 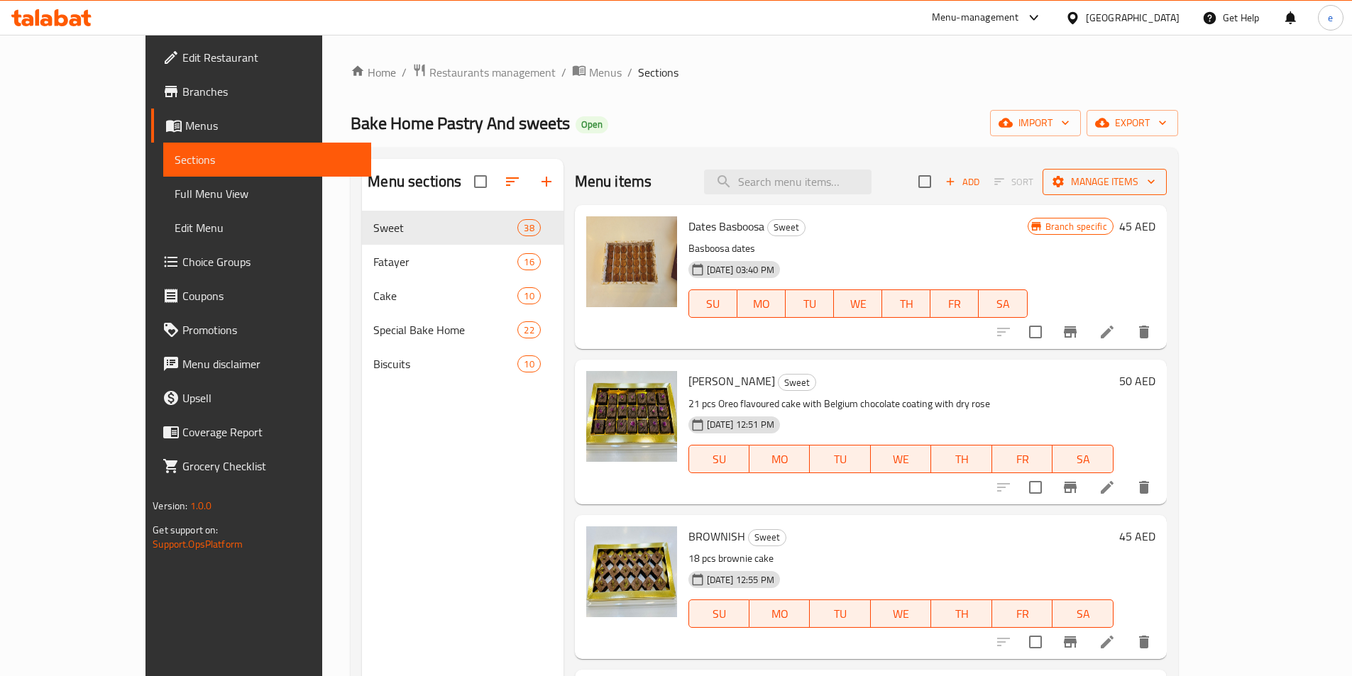 What do you see at coordinates (779, 459) in the screenshot?
I see `span: MO` at bounding box center [779, 459].